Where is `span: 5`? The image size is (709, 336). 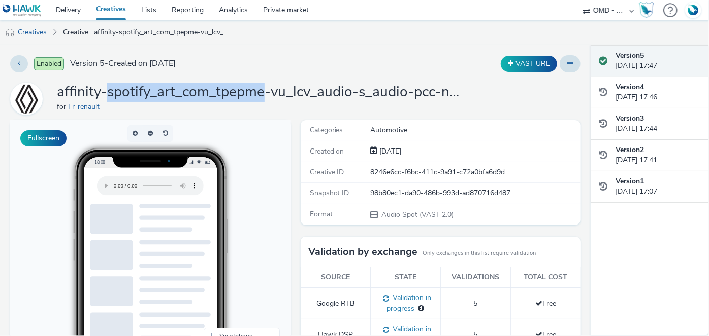 span: 5 is located at coordinates (475, 304).